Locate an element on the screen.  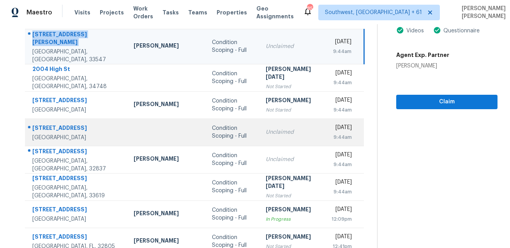
span: Visits is located at coordinates (82, 12).